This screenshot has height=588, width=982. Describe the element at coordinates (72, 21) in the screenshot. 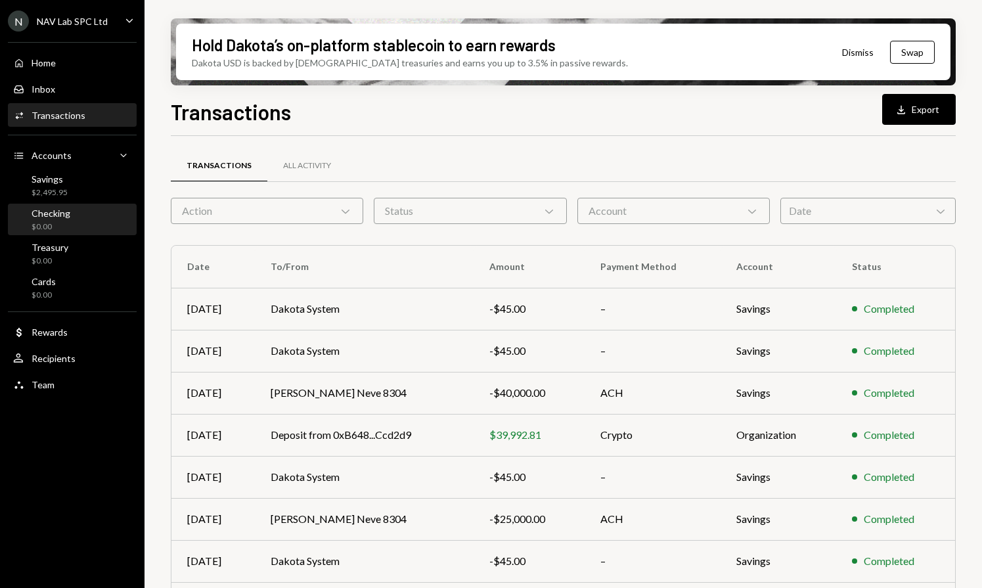

I see `div: NAV Lab SPC Ltd` at that location.